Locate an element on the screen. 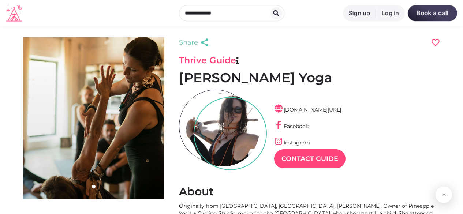 The width and height of the screenshot is (463, 214). h2: About is located at coordinates (309, 192).